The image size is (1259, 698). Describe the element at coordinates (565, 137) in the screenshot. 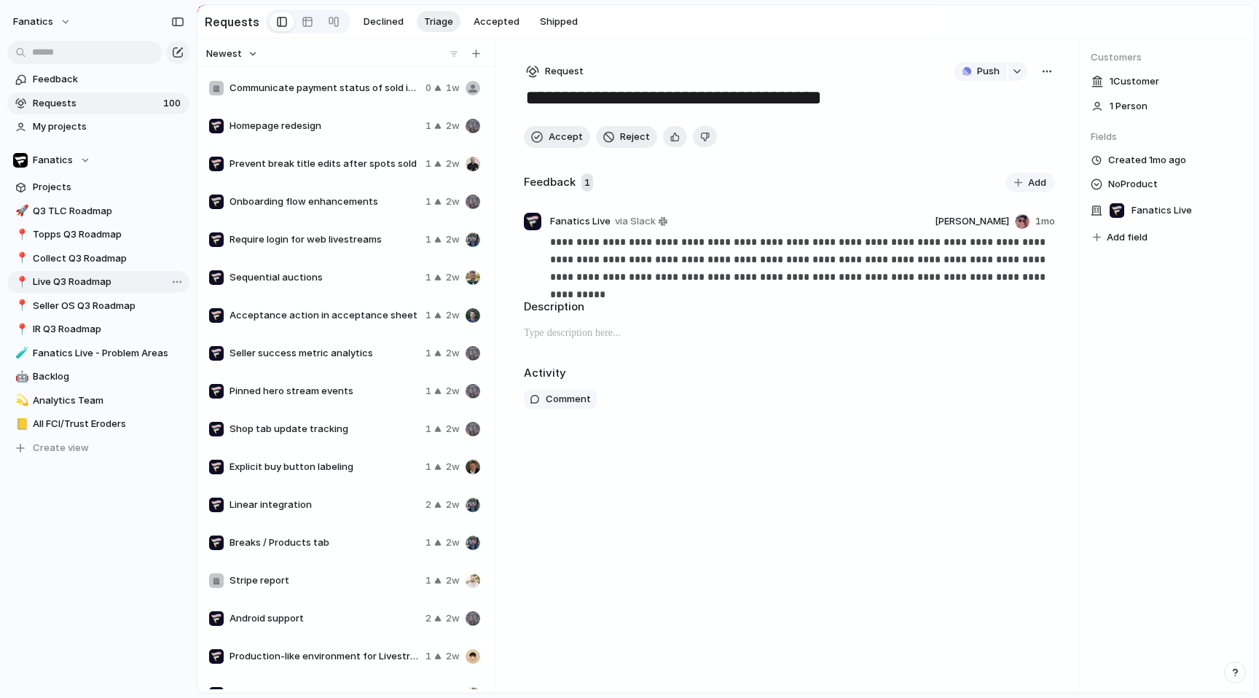

I see `span: Accept` at that location.